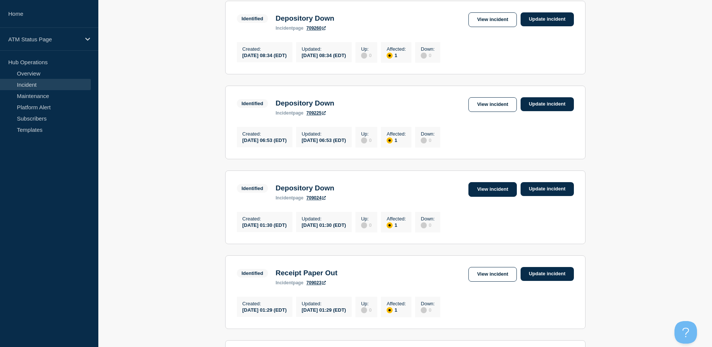  Describe the element at coordinates (316, 198) in the screenshot. I see `a: 709024` at that location.